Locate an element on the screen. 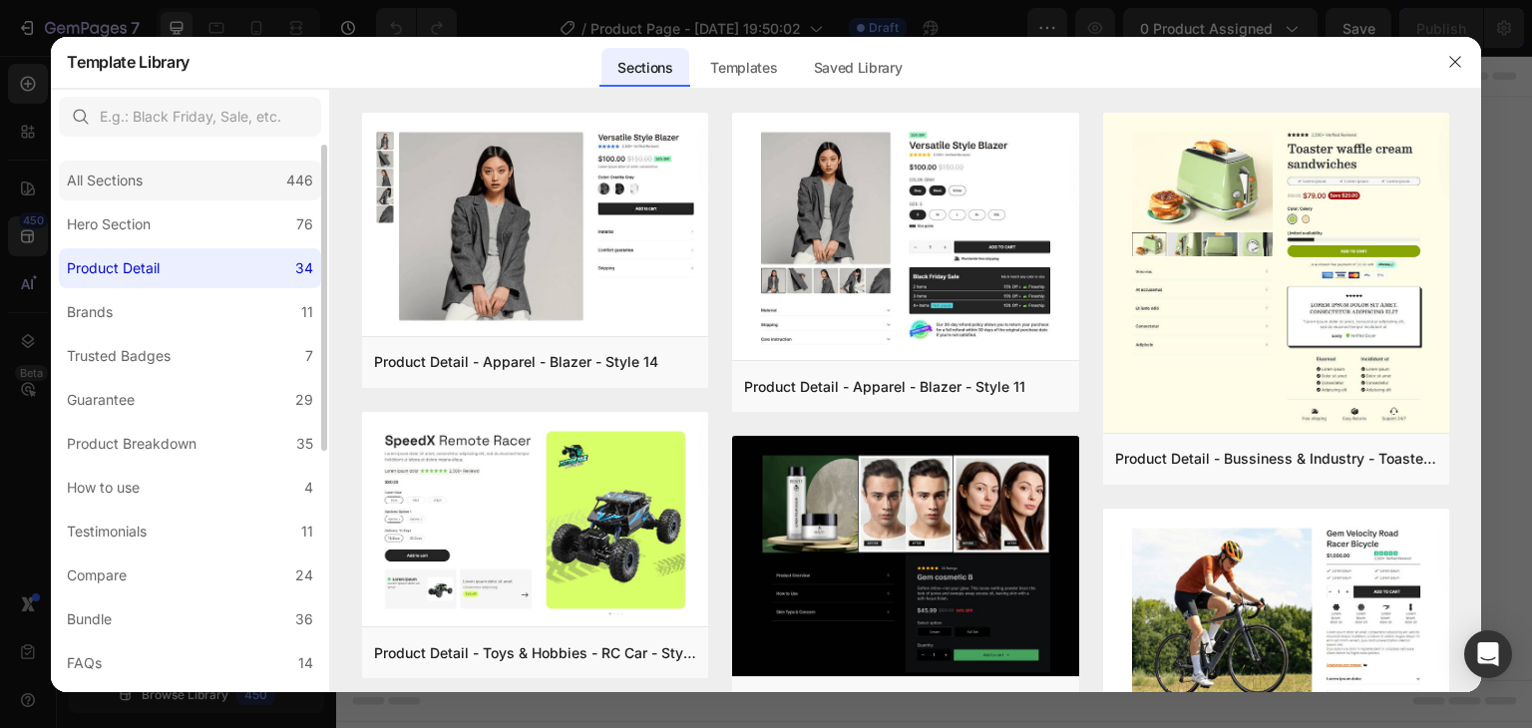 Image resolution: width=1532 pixels, height=728 pixels. div: FAQs is located at coordinates (84, 663).